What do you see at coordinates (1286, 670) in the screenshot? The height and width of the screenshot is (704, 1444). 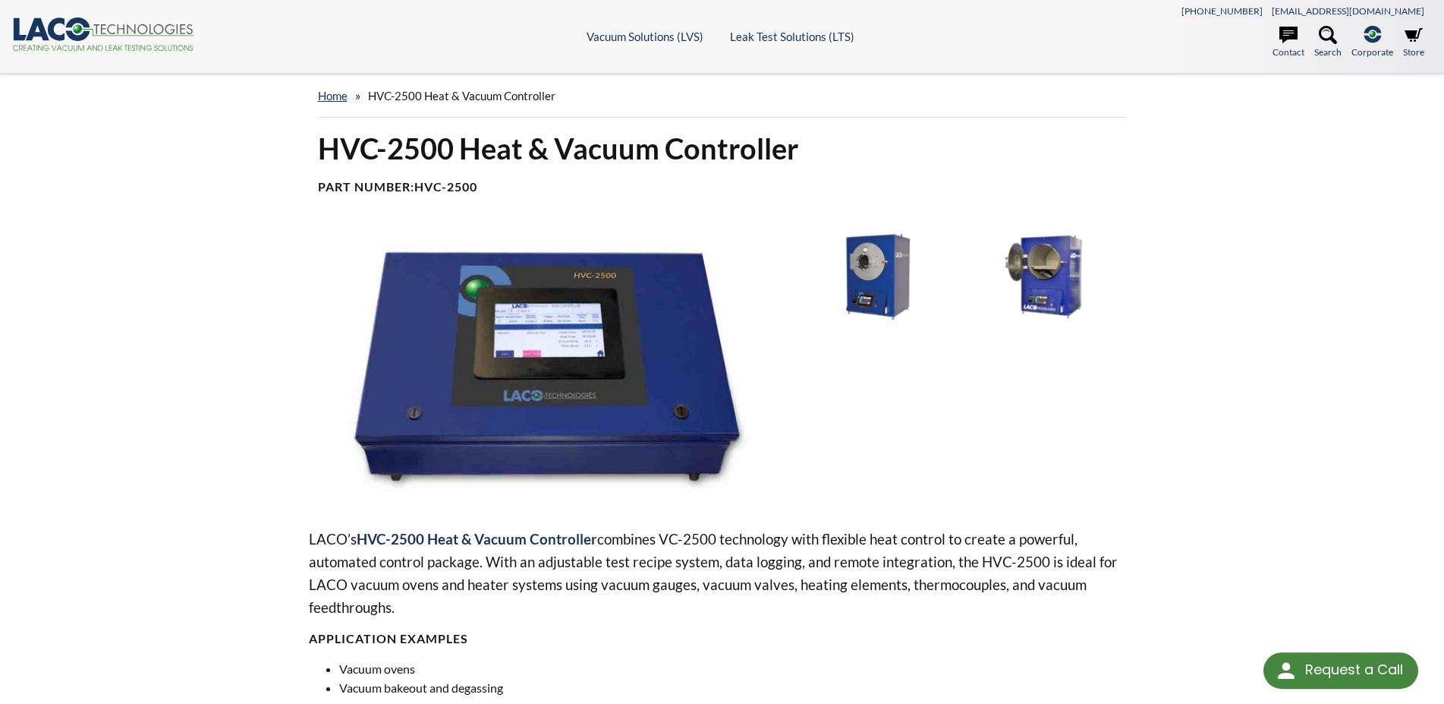 I see `img: round button` at bounding box center [1286, 670].